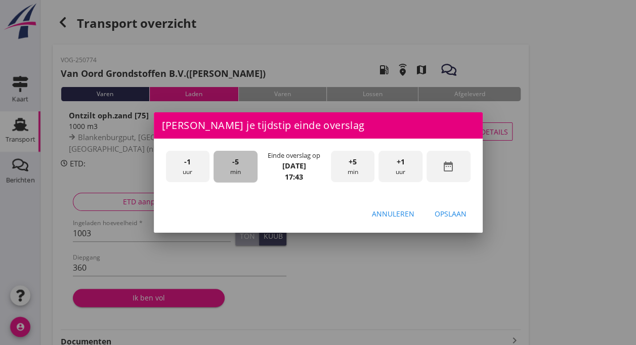  What do you see at coordinates (450, 213) in the screenshot?
I see `button: Opslaan` at bounding box center [450, 213].